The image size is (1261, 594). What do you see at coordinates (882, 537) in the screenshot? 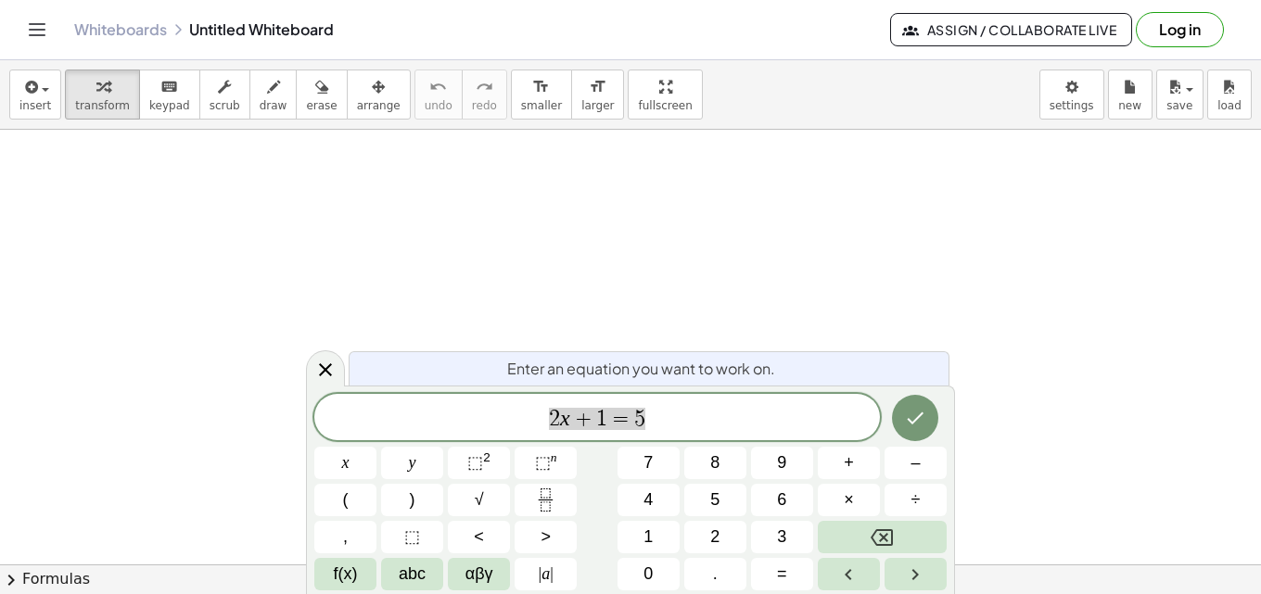
I see `button: Backspace` at bounding box center [882, 537].